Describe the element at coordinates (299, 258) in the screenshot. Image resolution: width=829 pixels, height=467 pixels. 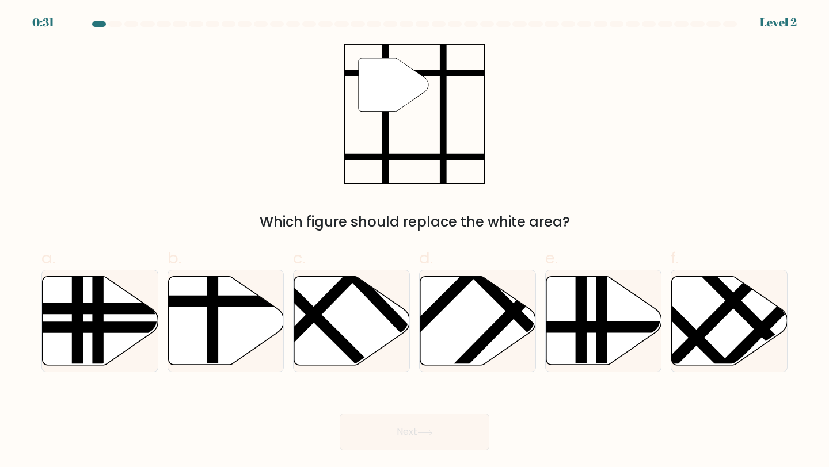
I see `span: c.` at that location.